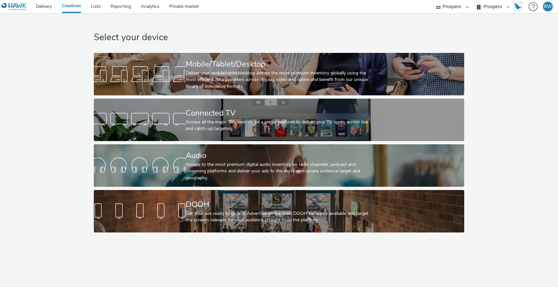 This screenshot has height=287, width=558. What do you see at coordinates (519, 7) in the screenshot?
I see `a: Hawk Academy` at bounding box center [519, 7].